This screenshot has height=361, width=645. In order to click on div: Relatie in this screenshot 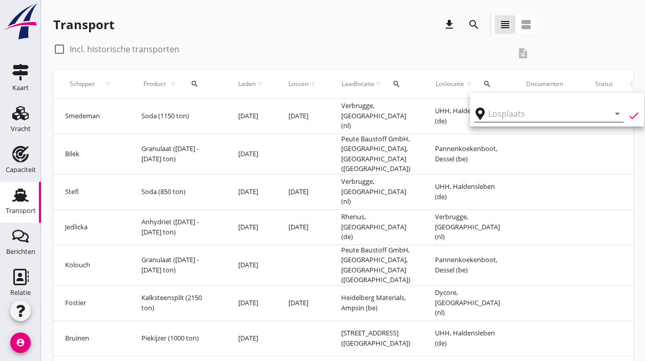, I will do `click(20, 293)`.